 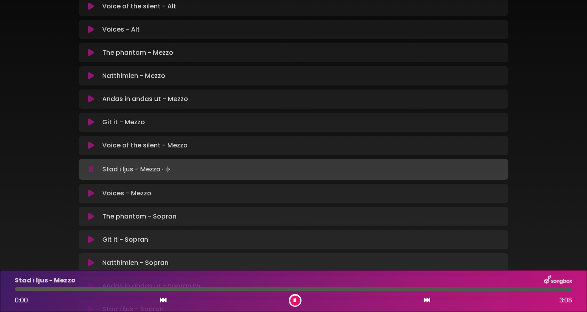 I want to click on span: 0:00, so click(x=21, y=300).